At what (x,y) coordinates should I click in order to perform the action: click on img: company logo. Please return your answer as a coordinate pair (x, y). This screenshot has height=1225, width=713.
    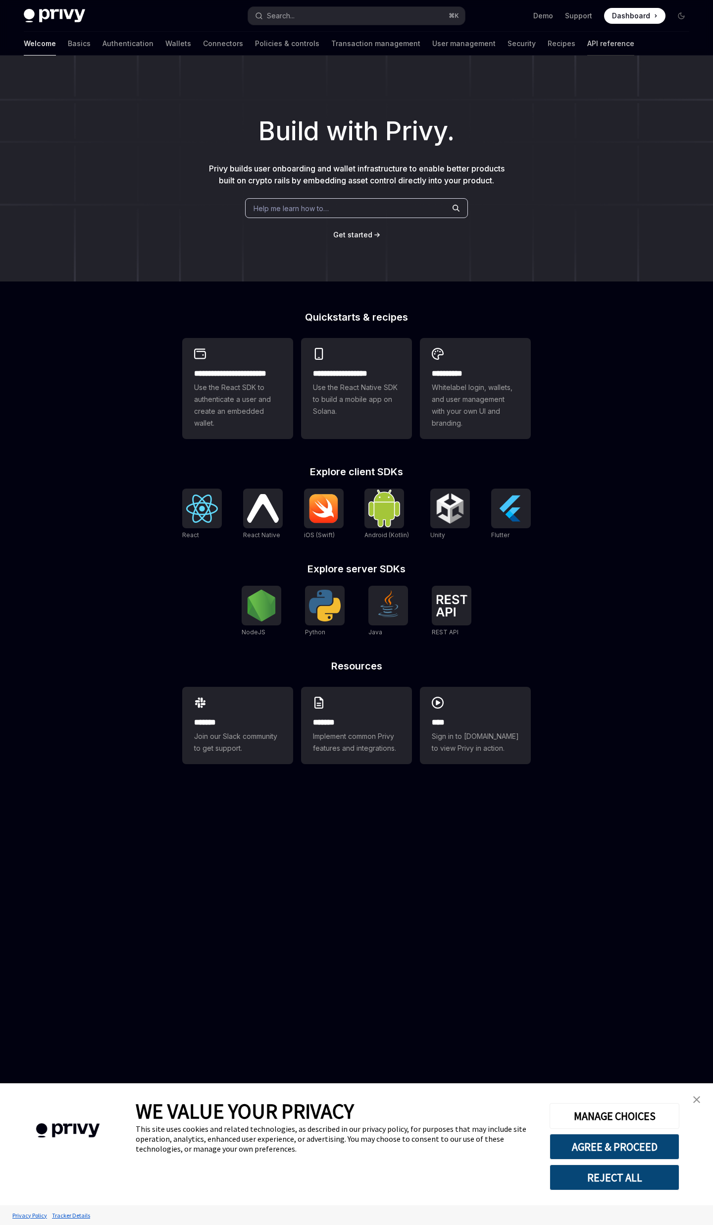
    Looking at the image, I should click on (68, 1130).